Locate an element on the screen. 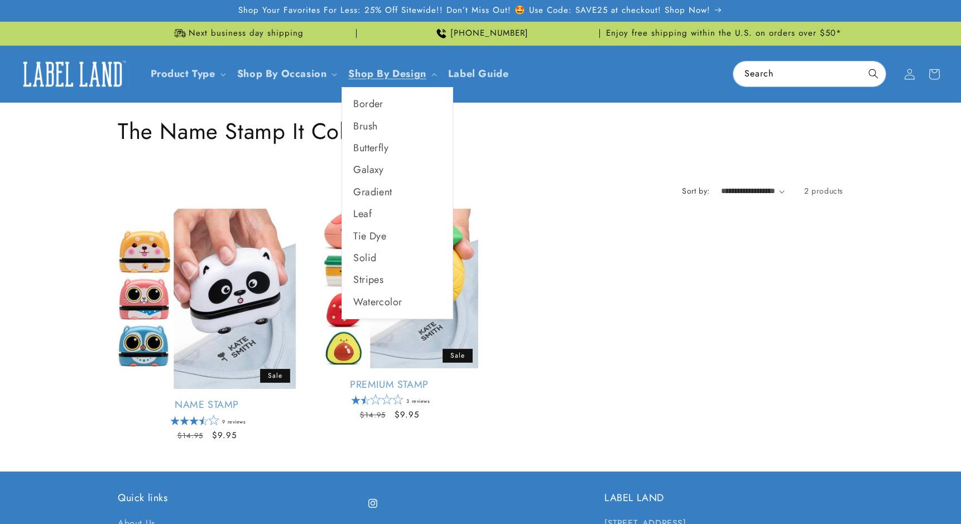  a: Name Stamp is located at coordinates (206, 405).